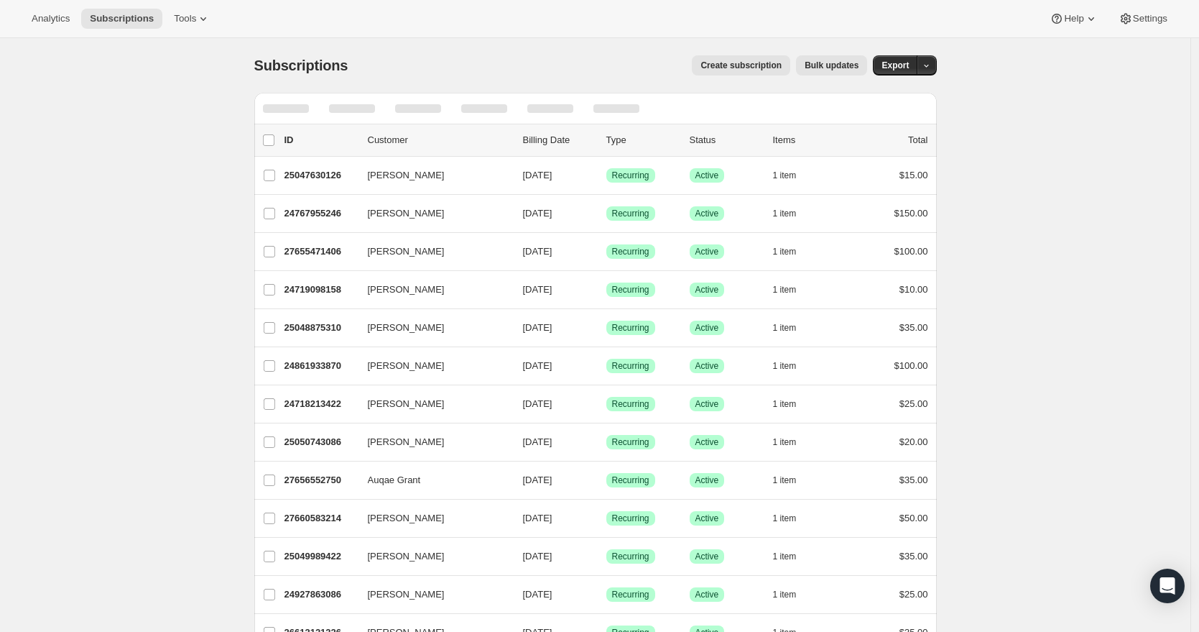 This screenshot has width=1199, height=632. I want to click on button: Settings, so click(1143, 19).